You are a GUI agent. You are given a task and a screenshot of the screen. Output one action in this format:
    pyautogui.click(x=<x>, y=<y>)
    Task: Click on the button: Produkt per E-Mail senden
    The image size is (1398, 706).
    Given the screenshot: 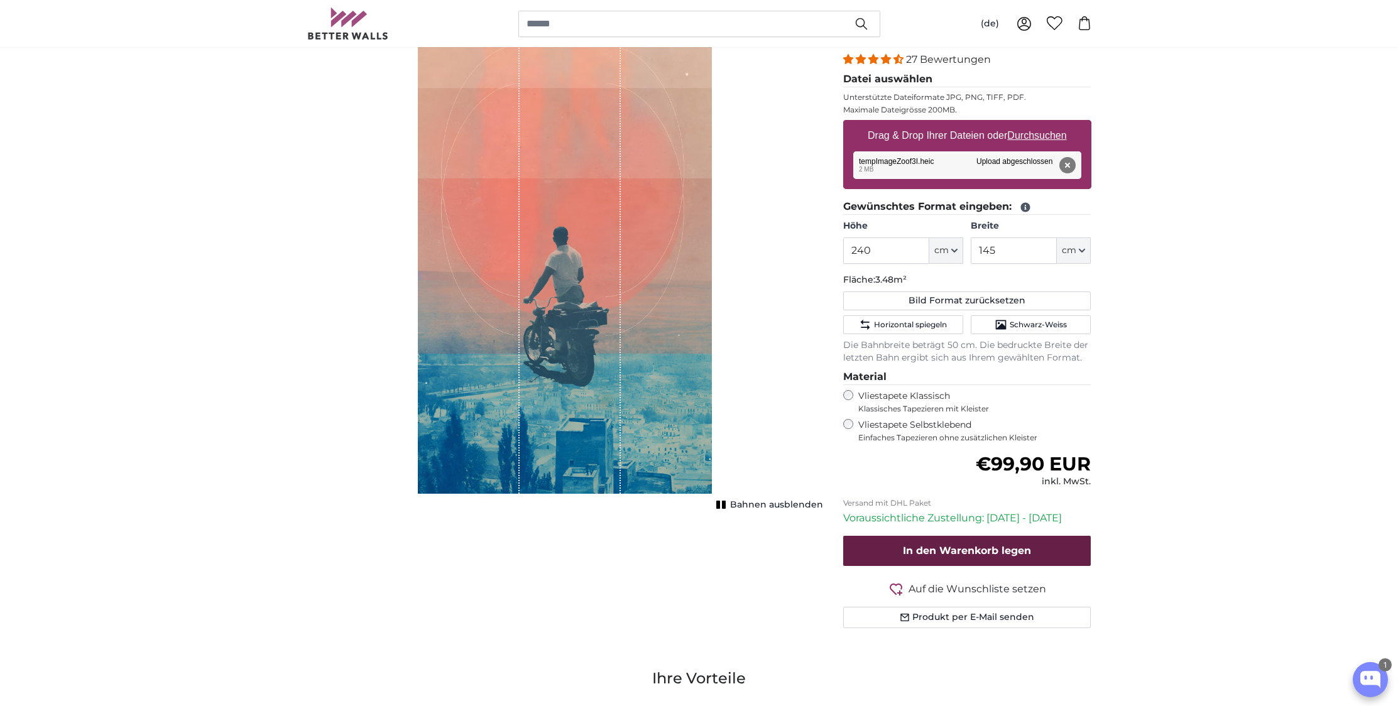 What is the action you would take?
    pyautogui.click(x=967, y=618)
    